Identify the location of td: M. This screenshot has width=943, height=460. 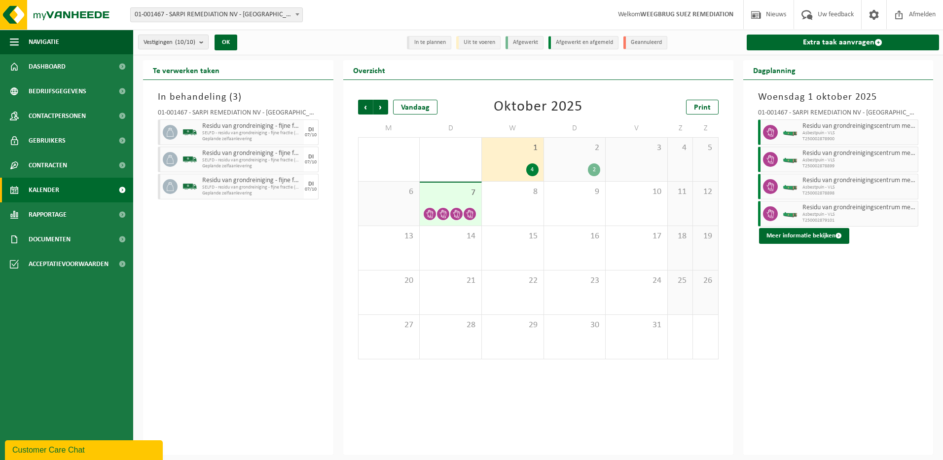
(389, 128).